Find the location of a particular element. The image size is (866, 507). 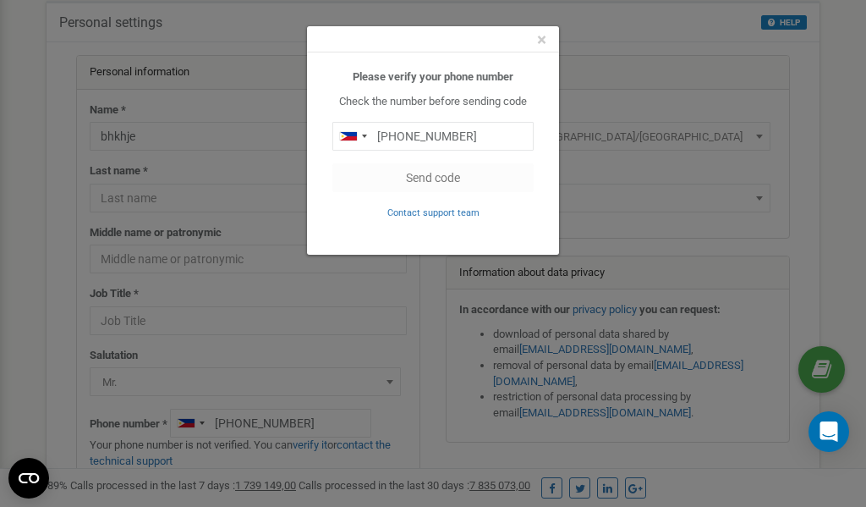

p: Check the number before sending code is located at coordinates (433, 102).